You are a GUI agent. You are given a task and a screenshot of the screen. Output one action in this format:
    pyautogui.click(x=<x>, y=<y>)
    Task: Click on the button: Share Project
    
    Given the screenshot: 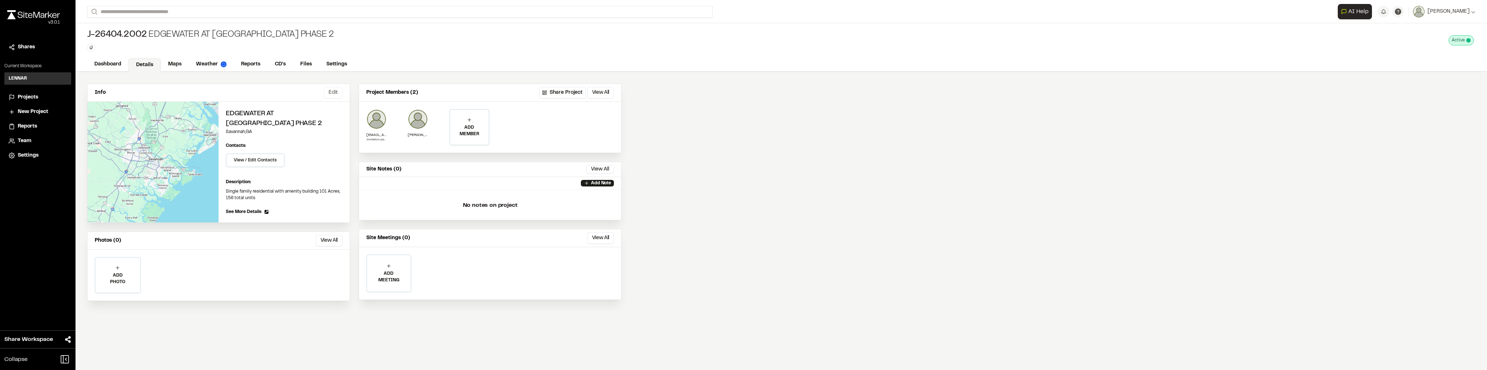 What is the action you would take?
    pyautogui.click(x=562, y=93)
    